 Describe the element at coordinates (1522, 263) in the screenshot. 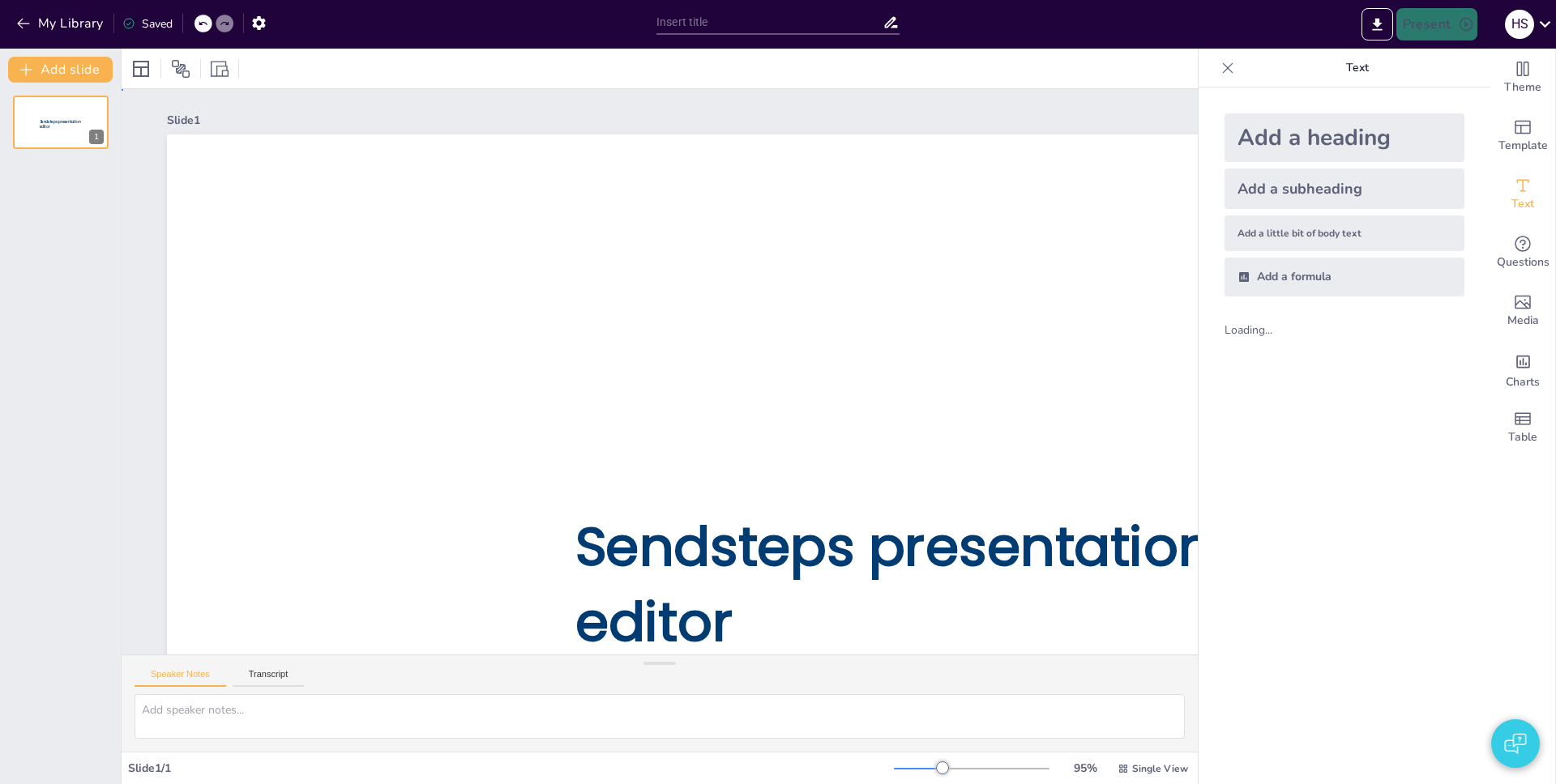

I see `span: Questions` at that location.